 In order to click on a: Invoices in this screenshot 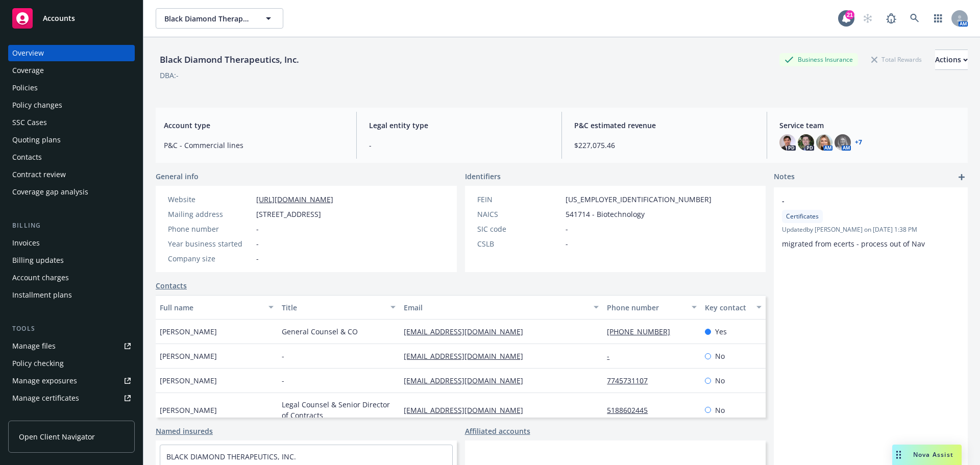, I will do `click(71, 243)`.